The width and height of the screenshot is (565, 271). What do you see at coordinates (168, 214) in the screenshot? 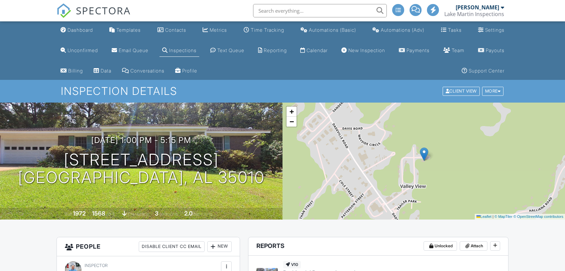
I see `span: bedrooms` at bounding box center [168, 214].